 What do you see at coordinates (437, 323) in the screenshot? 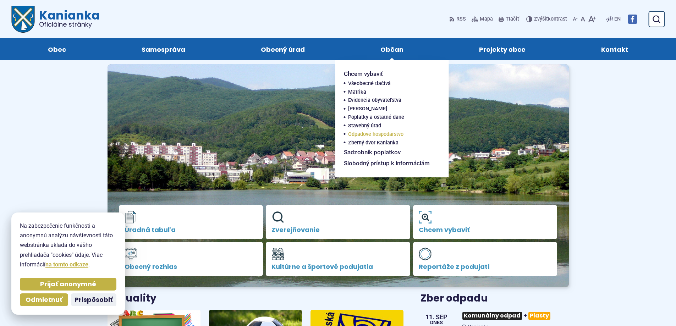
I see `span: Dnes` at bounding box center [437, 323].